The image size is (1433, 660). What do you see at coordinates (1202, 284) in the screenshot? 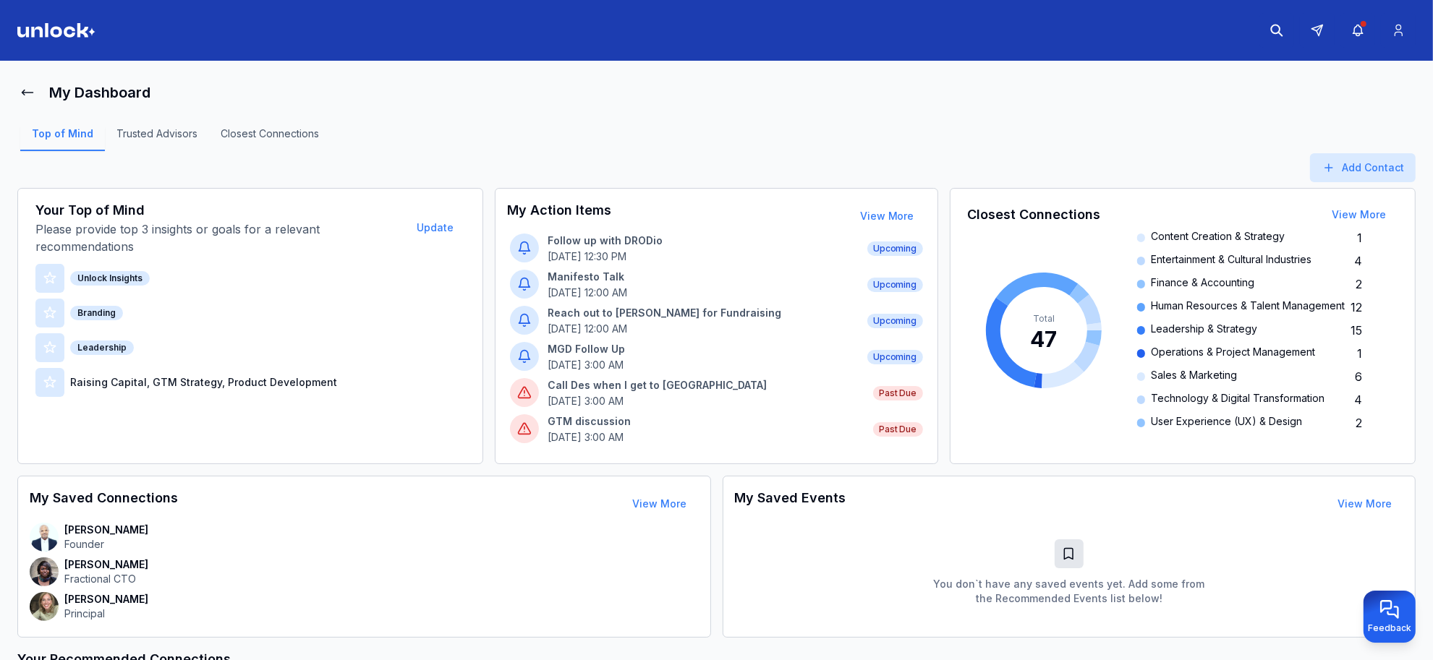
I see `span: Finance & Accounting` at bounding box center [1202, 284].